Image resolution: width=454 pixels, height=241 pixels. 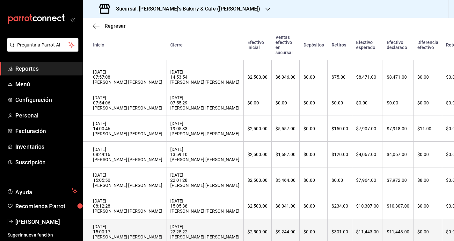 I want to click on div: $234.00, so click(x=340, y=206).